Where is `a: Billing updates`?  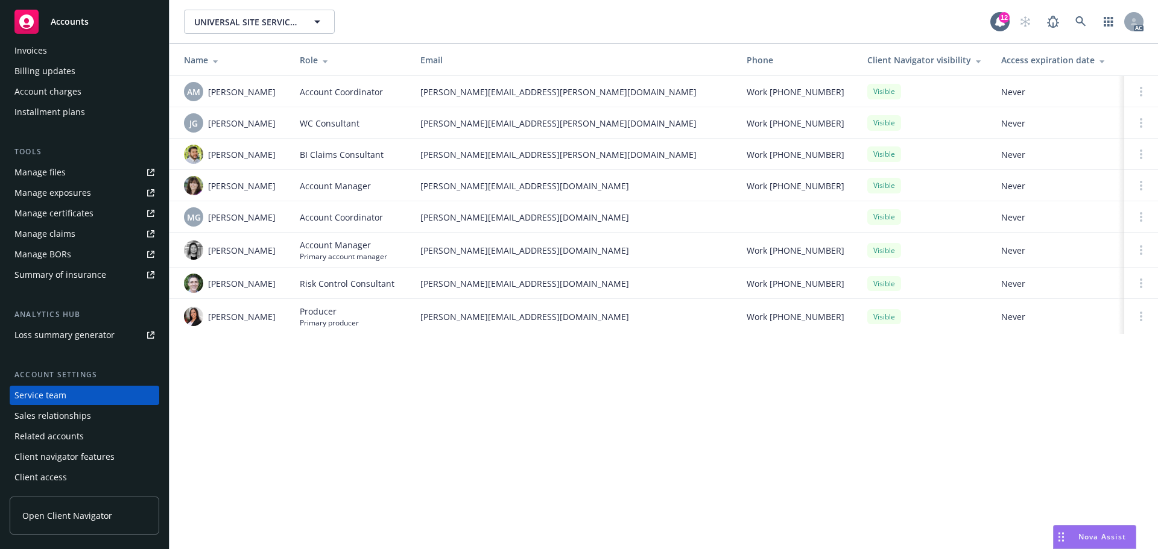
a: Billing updates is located at coordinates (84, 71).